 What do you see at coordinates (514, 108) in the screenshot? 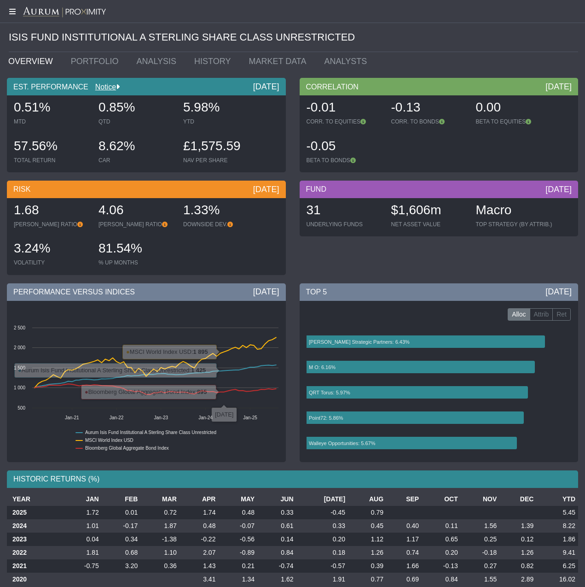
I see `div: 0.00` at bounding box center [514, 108].